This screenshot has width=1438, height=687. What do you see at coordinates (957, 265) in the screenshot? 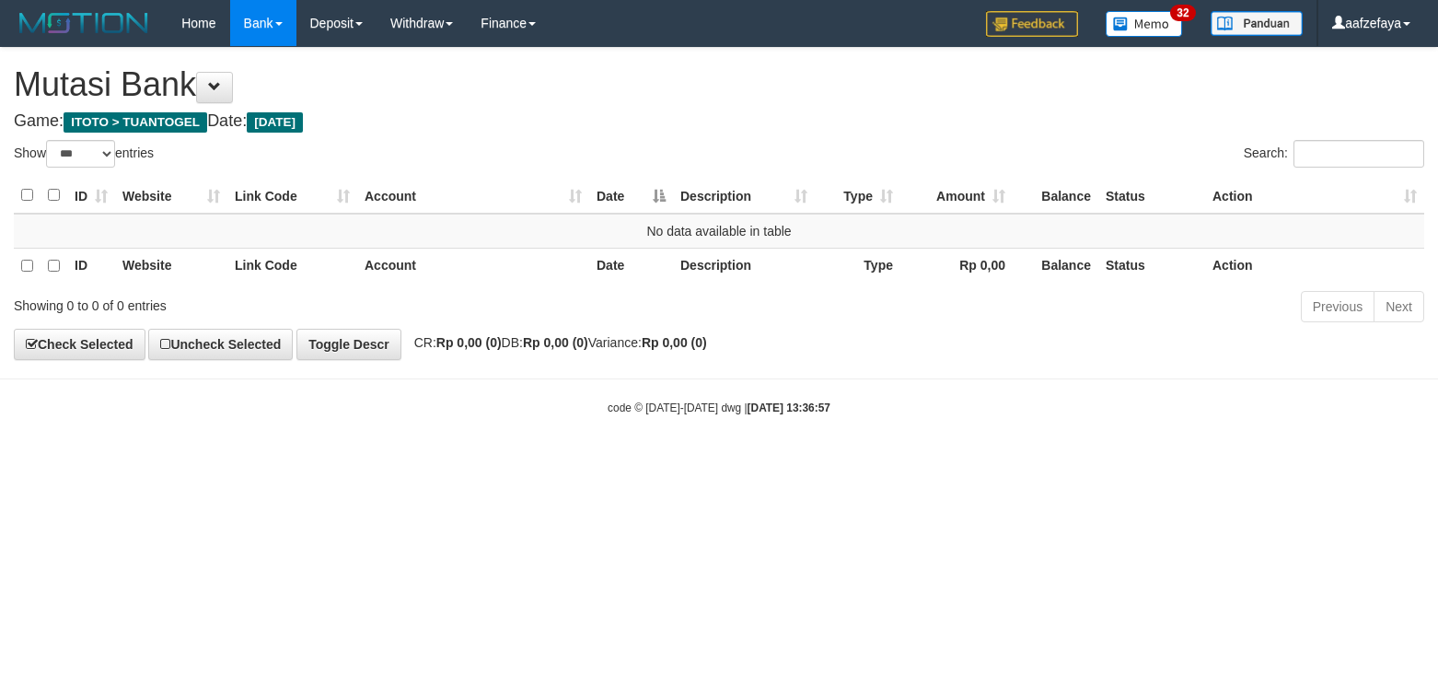
I see `th: Rp 0,00` at bounding box center [957, 265].